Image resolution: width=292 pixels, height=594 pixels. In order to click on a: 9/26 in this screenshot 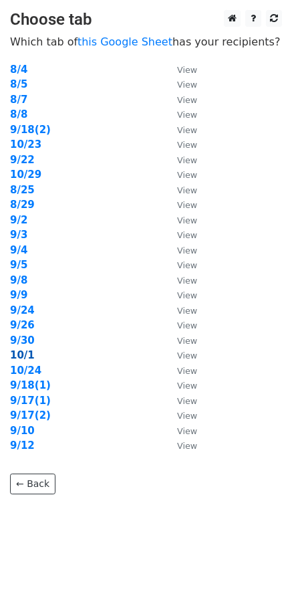, I will do `click(22, 325)`.